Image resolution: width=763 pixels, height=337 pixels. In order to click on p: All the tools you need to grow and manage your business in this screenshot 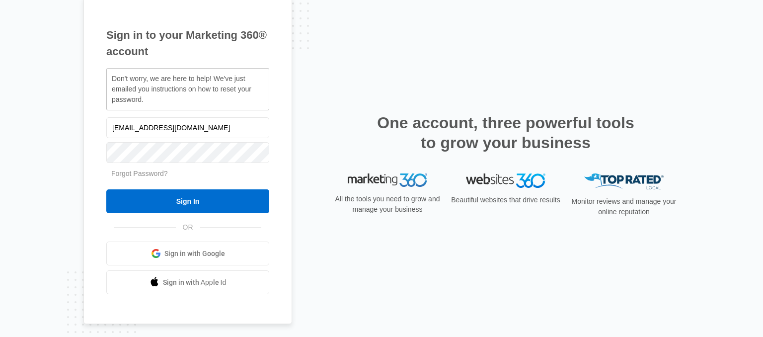, I will do `click(388, 204)`.